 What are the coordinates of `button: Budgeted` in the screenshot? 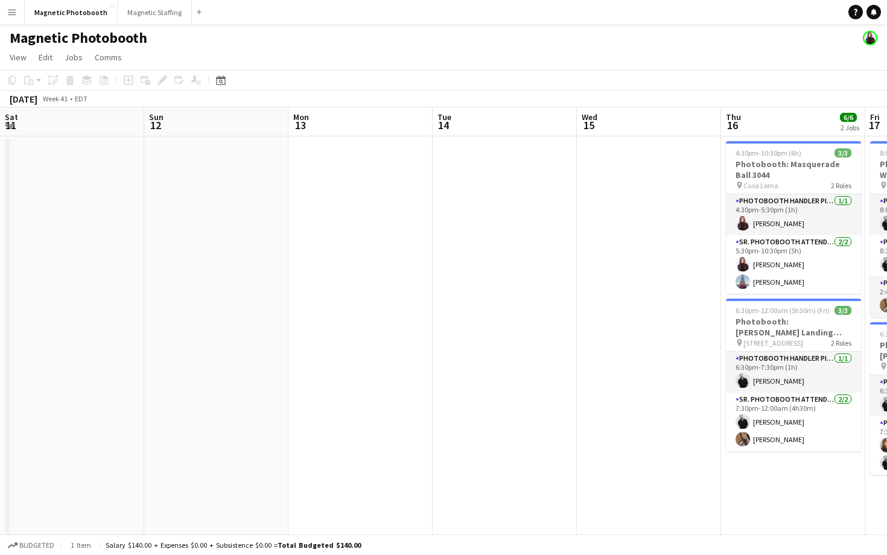 It's located at (31, 546).